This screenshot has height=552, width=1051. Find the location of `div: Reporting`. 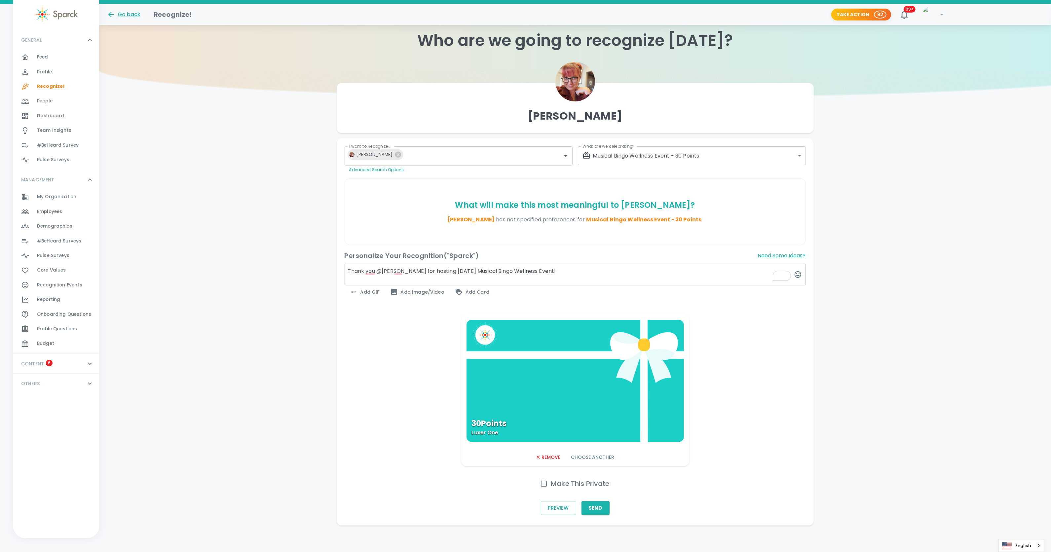

div: Reporting is located at coordinates (56, 300).